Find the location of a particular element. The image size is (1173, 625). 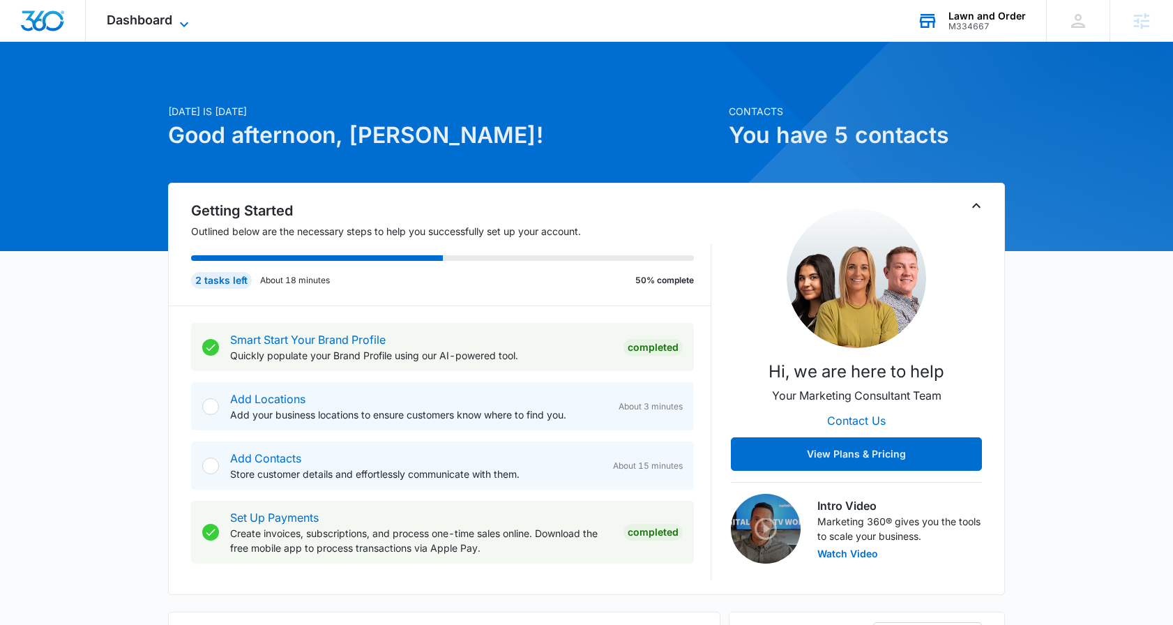

div: Keywords by Traffic is located at coordinates (195, 86).